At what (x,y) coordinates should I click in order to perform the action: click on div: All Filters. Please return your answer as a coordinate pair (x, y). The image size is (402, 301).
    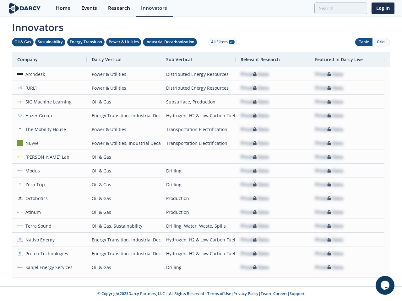
    Looking at the image, I should click on (222, 42).